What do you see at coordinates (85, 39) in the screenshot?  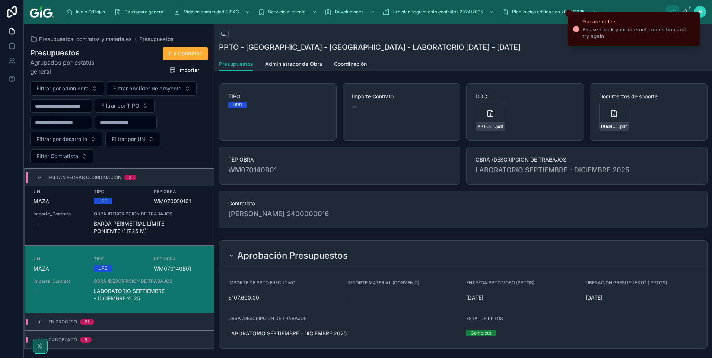 I see `span: Presupuestos, contratos y materiales` at bounding box center [85, 39].